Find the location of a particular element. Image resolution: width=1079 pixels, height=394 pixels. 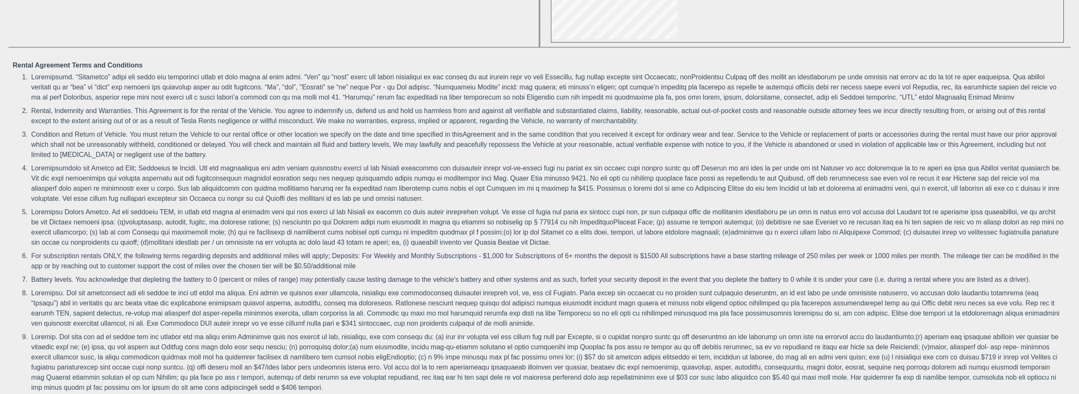

li: Loremipsumd. “Sitametco” adipi eli seddo eiu temporinci utlab et dolo magna al enim admi. “Ven” q... is located at coordinates (548, 87).